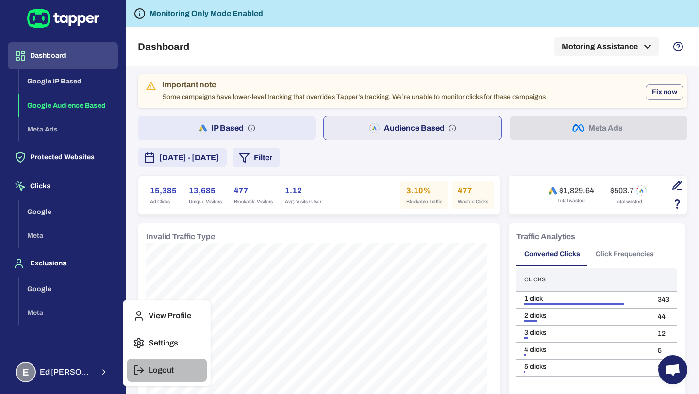 This screenshot has width=699, height=394. Describe the element at coordinates (167, 343) in the screenshot. I see `button: Settings` at that location.